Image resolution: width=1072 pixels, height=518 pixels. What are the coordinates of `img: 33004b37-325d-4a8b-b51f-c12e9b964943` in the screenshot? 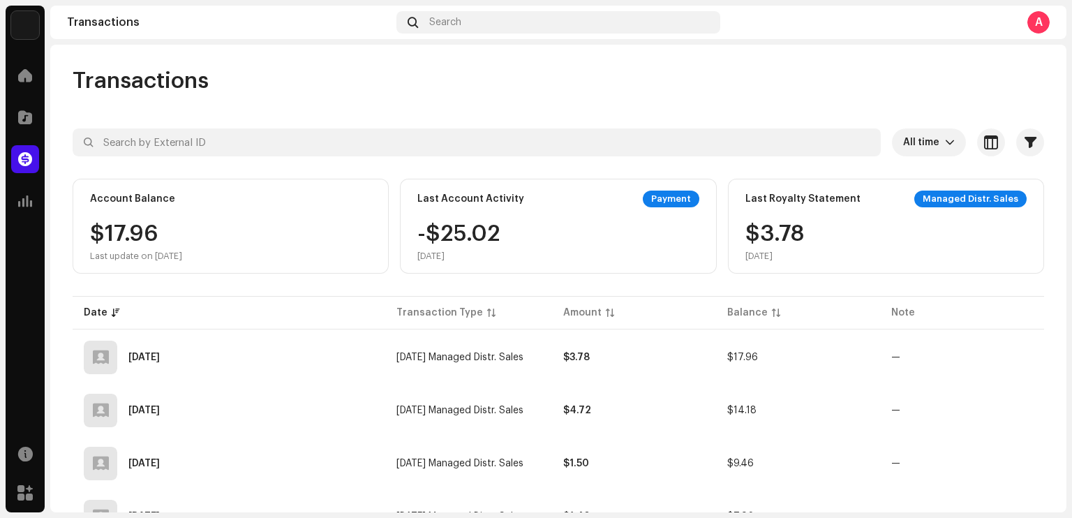 It's located at (25, 25).